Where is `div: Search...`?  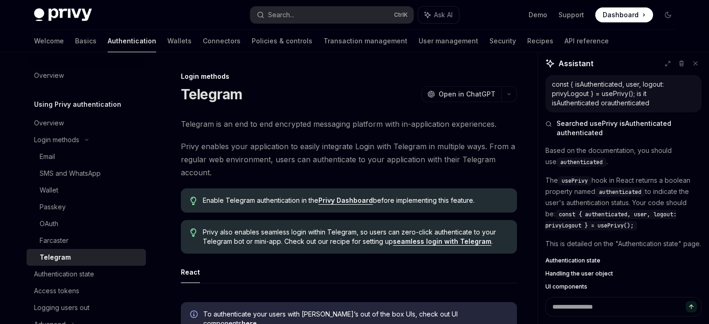 div: Search... is located at coordinates (281, 15).